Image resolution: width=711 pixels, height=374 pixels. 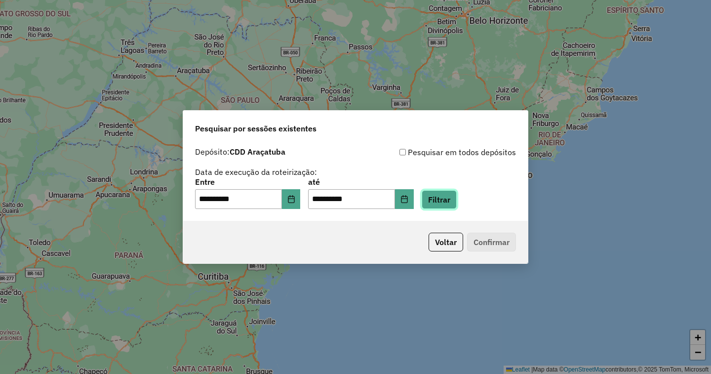 What do you see at coordinates (360, 182) in the screenshot?
I see `label: até` at bounding box center [360, 182].